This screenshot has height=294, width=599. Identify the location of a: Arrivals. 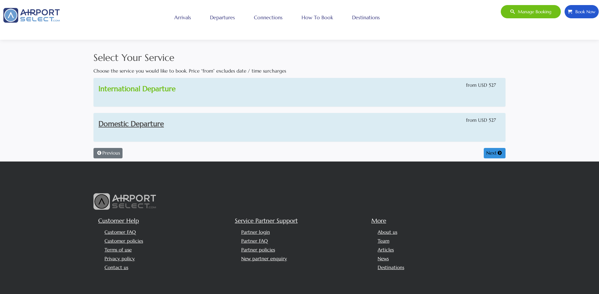
(182, 17).